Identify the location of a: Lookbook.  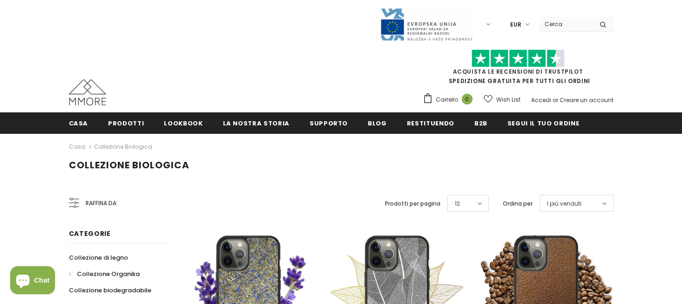
(183, 122).